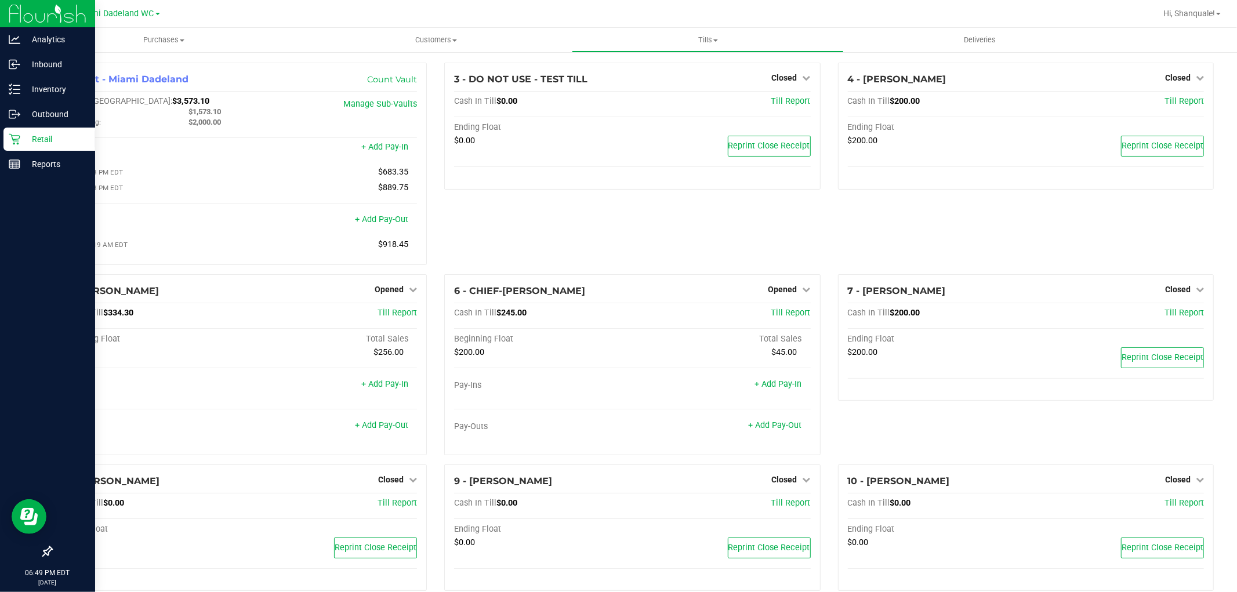 The height and width of the screenshot is (592, 1237). What do you see at coordinates (511, 312) in the screenshot?
I see `span: $245.00` at bounding box center [511, 312].